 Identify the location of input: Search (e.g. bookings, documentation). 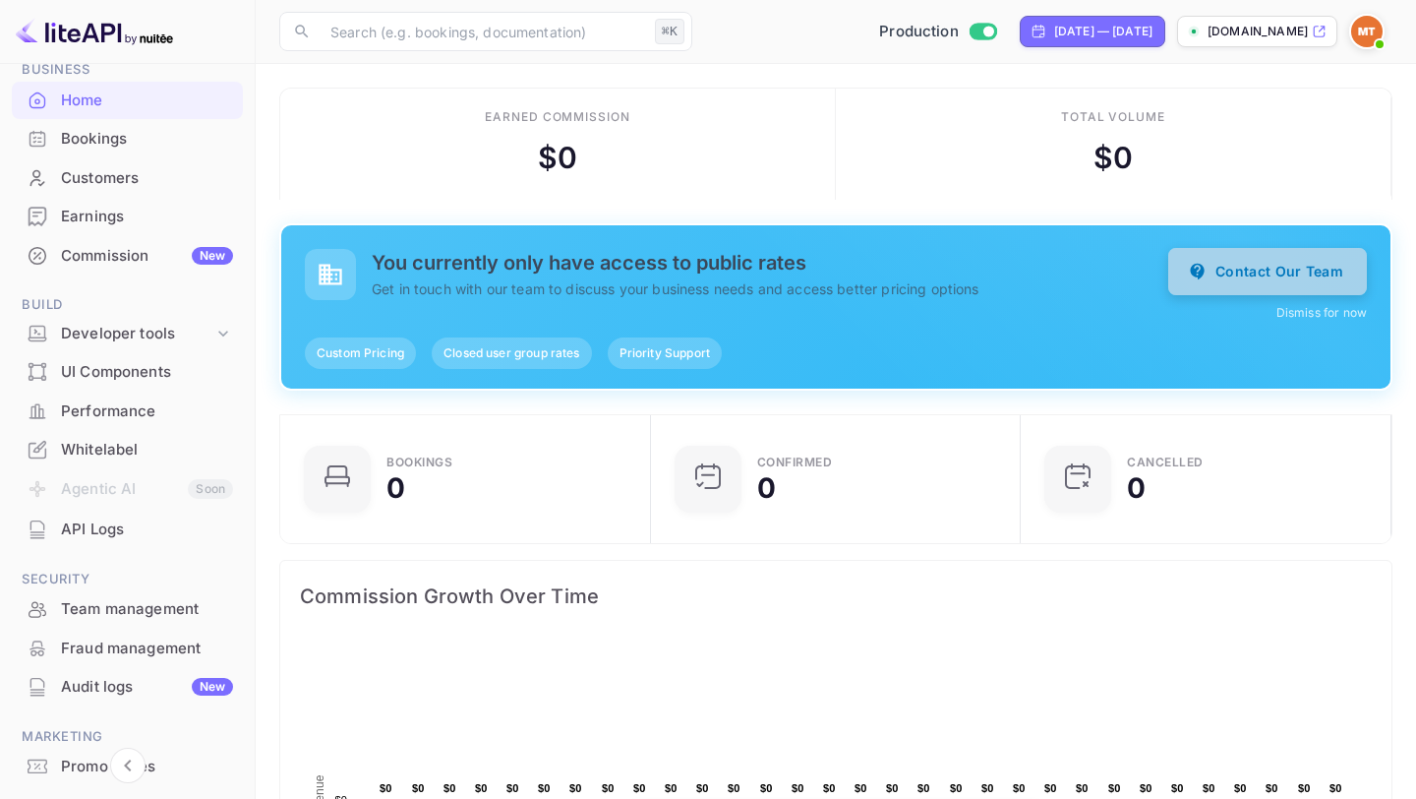
(483, 31).